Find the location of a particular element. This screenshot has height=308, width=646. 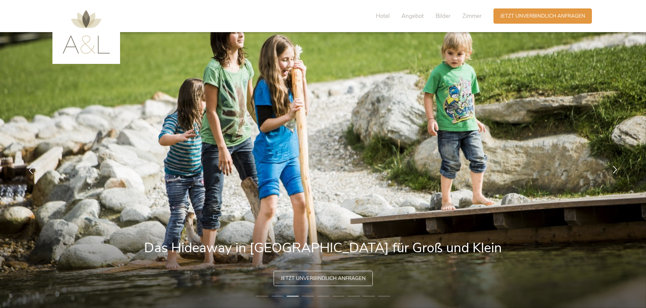

span: Angebot is located at coordinates (413, 16).